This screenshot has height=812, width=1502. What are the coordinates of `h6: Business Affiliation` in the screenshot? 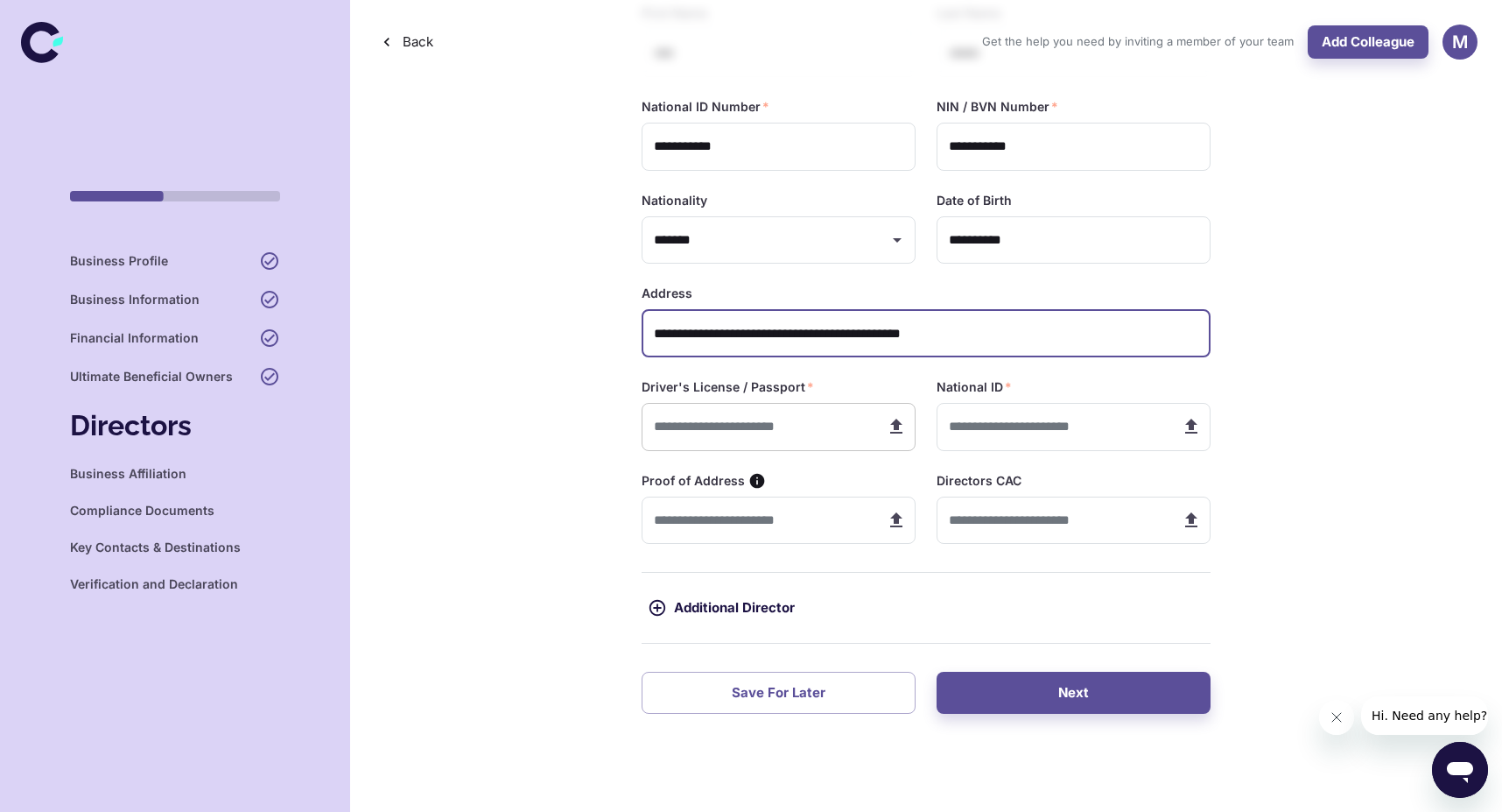 It's located at (128, 474).